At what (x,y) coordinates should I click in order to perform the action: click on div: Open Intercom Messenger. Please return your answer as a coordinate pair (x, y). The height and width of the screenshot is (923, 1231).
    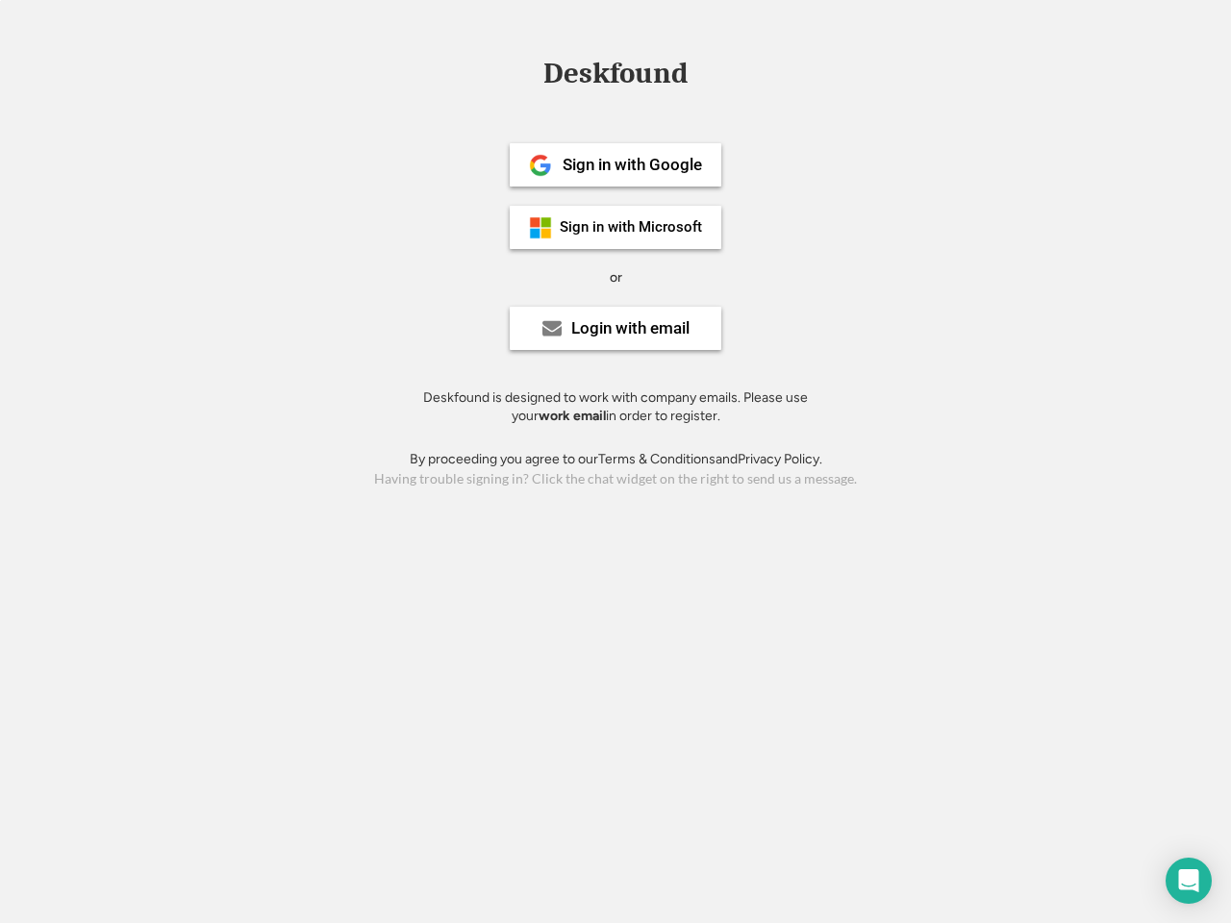
    Looking at the image, I should click on (1189, 881).